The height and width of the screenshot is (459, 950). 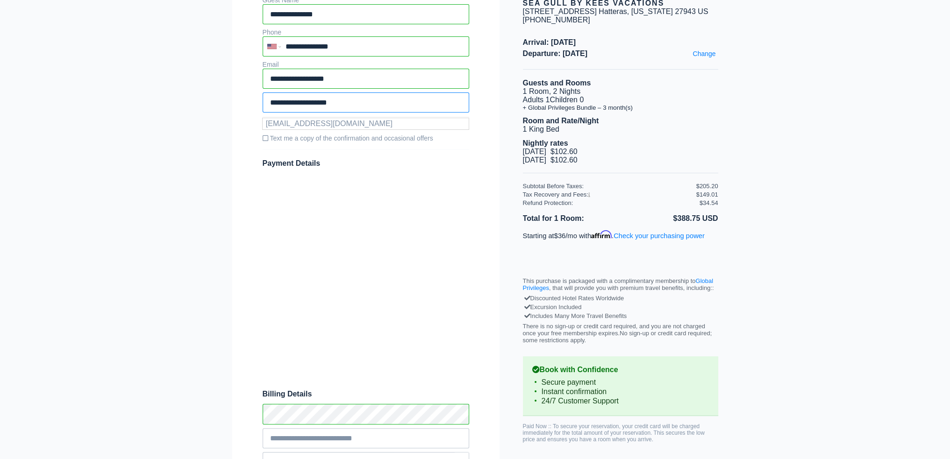 I want to click on label: Email, so click(x=271, y=64).